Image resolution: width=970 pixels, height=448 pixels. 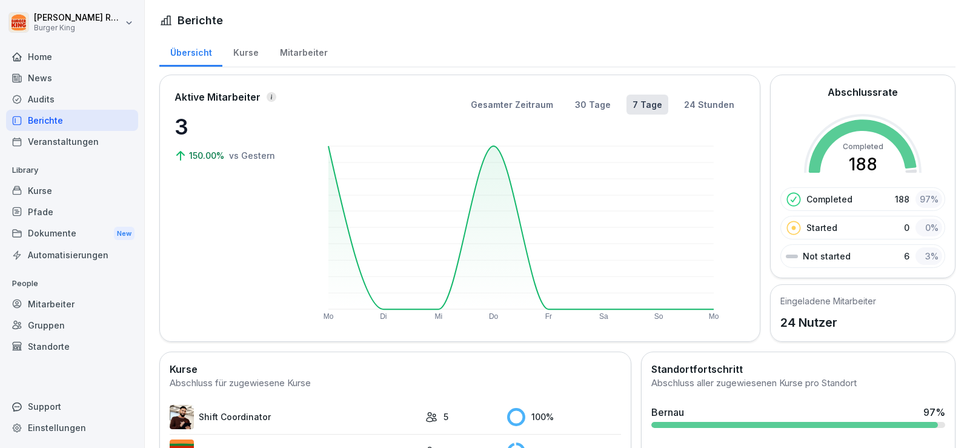 What do you see at coordinates (72, 233) in the screenshot?
I see `a: DokumenteNew` at bounding box center [72, 233].